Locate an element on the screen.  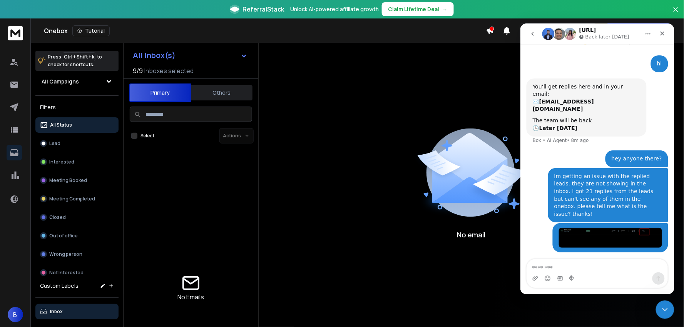
p: No Emails is located at coordinates (191, 297).